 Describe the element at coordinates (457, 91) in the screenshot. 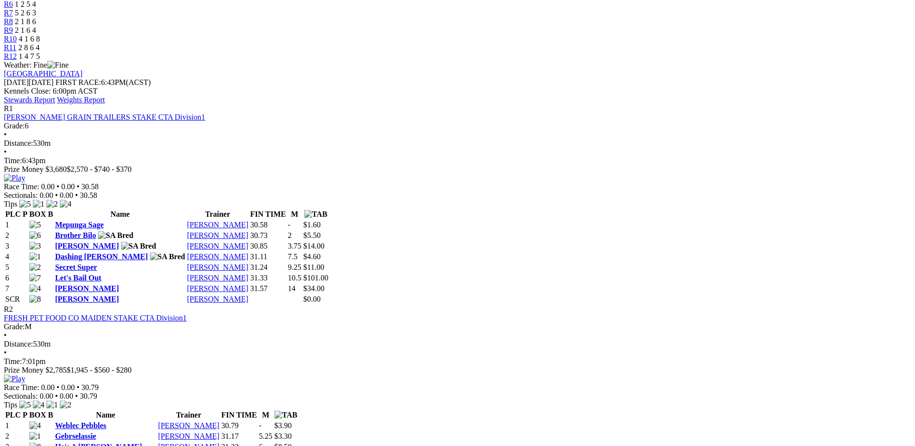

I see `div: Kennels Close: 6:00pm ACST` at that location.